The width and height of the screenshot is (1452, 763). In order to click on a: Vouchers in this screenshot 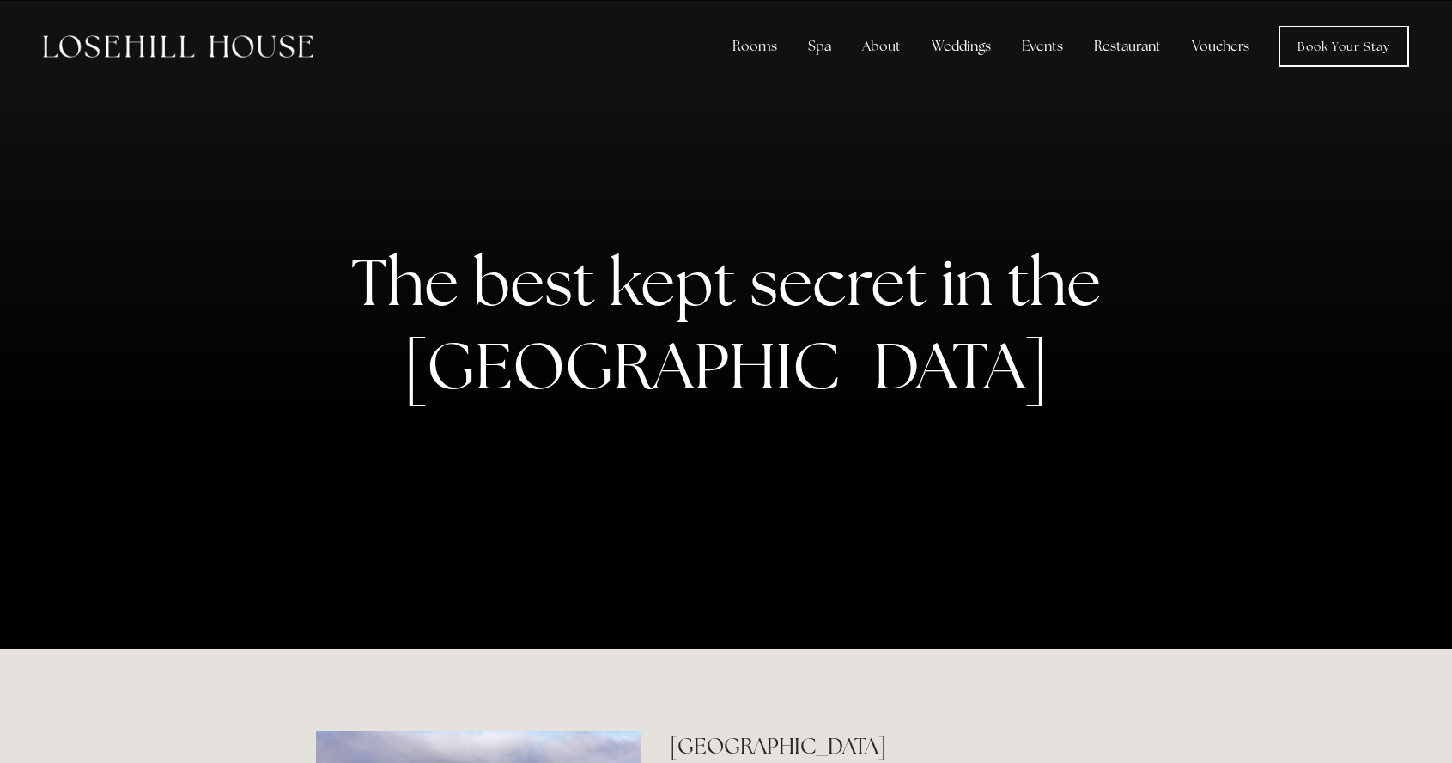, I will do `click(1220, 46)`.